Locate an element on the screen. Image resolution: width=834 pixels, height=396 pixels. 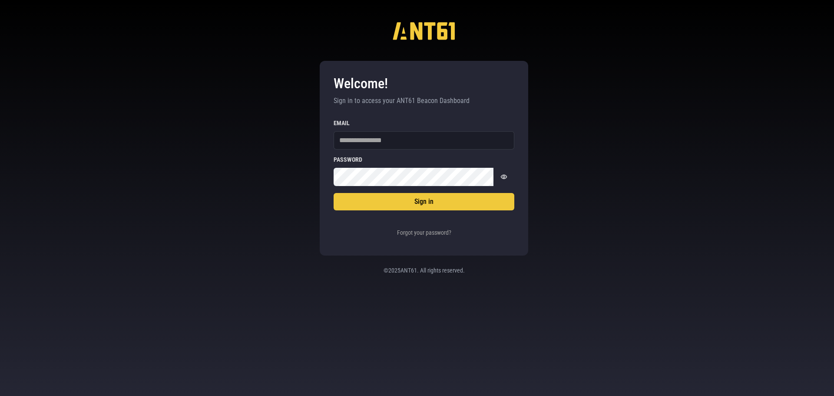
button: Sign in is located at coordinates (424, 201).